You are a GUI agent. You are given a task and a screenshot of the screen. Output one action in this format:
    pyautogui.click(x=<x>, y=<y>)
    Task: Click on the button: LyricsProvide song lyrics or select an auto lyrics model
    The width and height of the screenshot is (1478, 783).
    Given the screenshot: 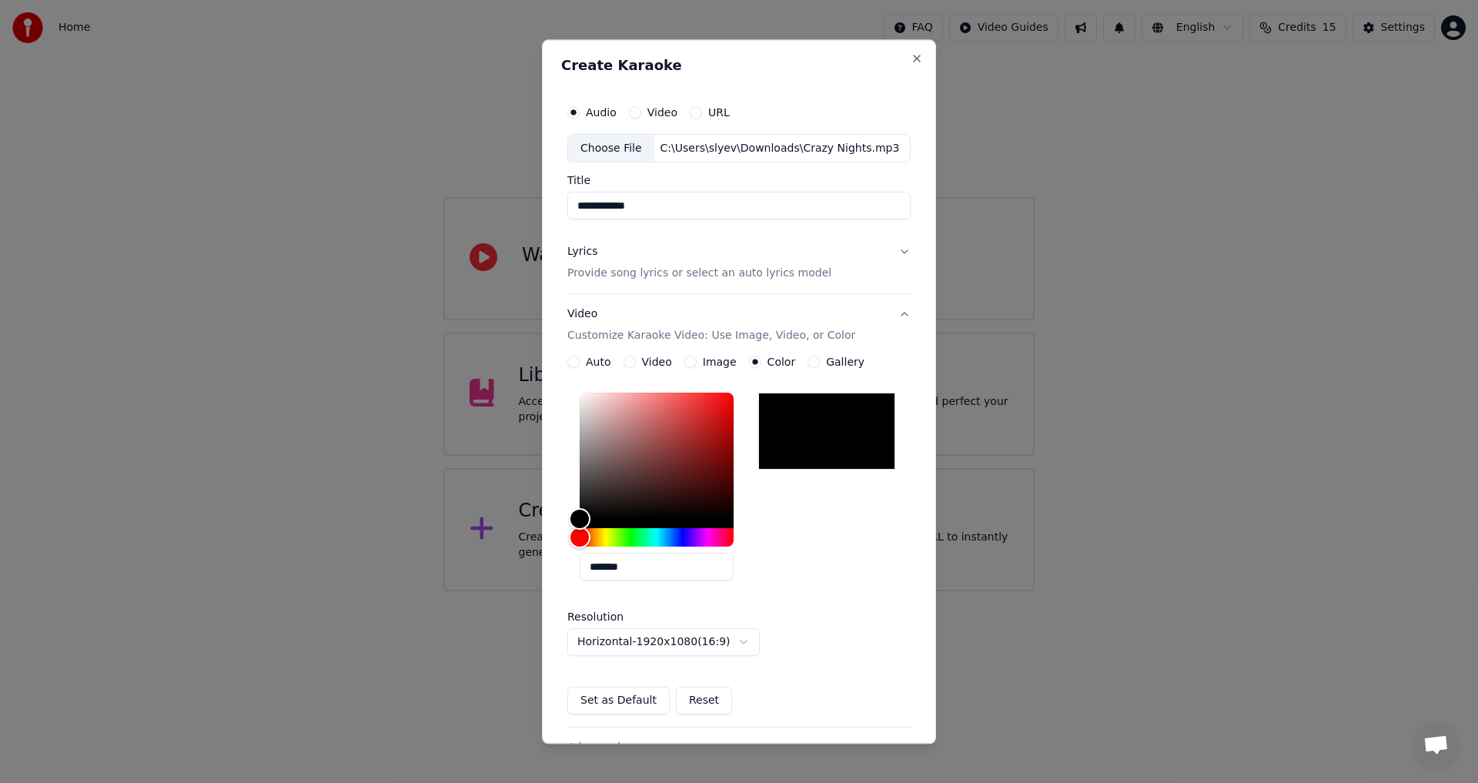 What is the action you would take?
    pyautogui.click(x=739, y=263)
    